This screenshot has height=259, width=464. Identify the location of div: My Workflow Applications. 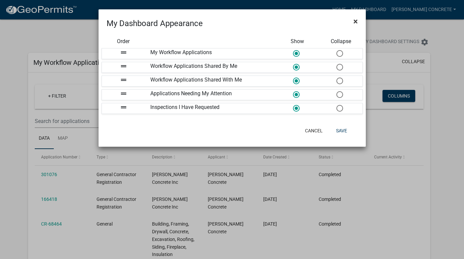
(210, 53).